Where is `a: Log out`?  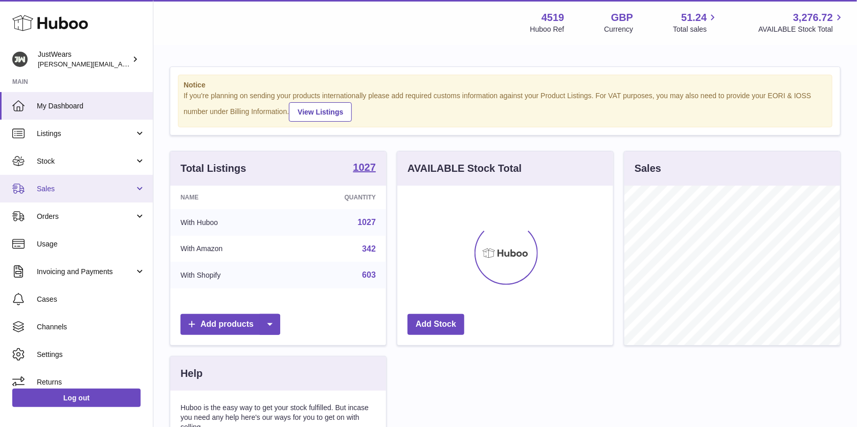 a: Log out is located at coordinates (76, 398).